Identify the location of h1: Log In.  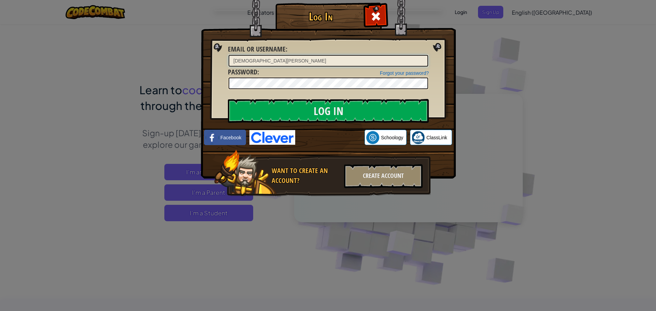
(320, 16).